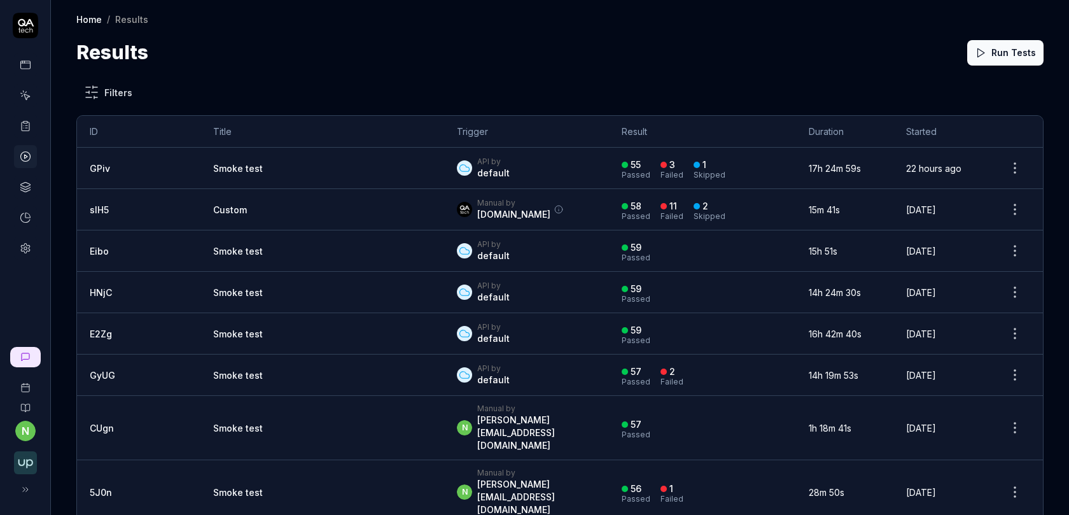  I want to click on time: 17h 24m 59s, so click(835, 168).